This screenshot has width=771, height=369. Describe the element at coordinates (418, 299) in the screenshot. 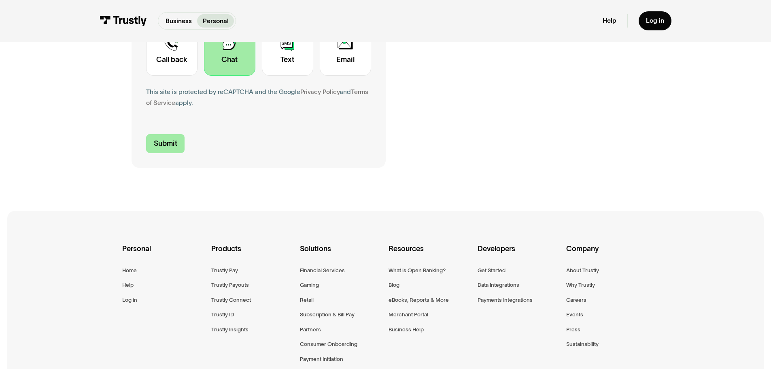

I see `div: eBooks, Reports & More` at that location.